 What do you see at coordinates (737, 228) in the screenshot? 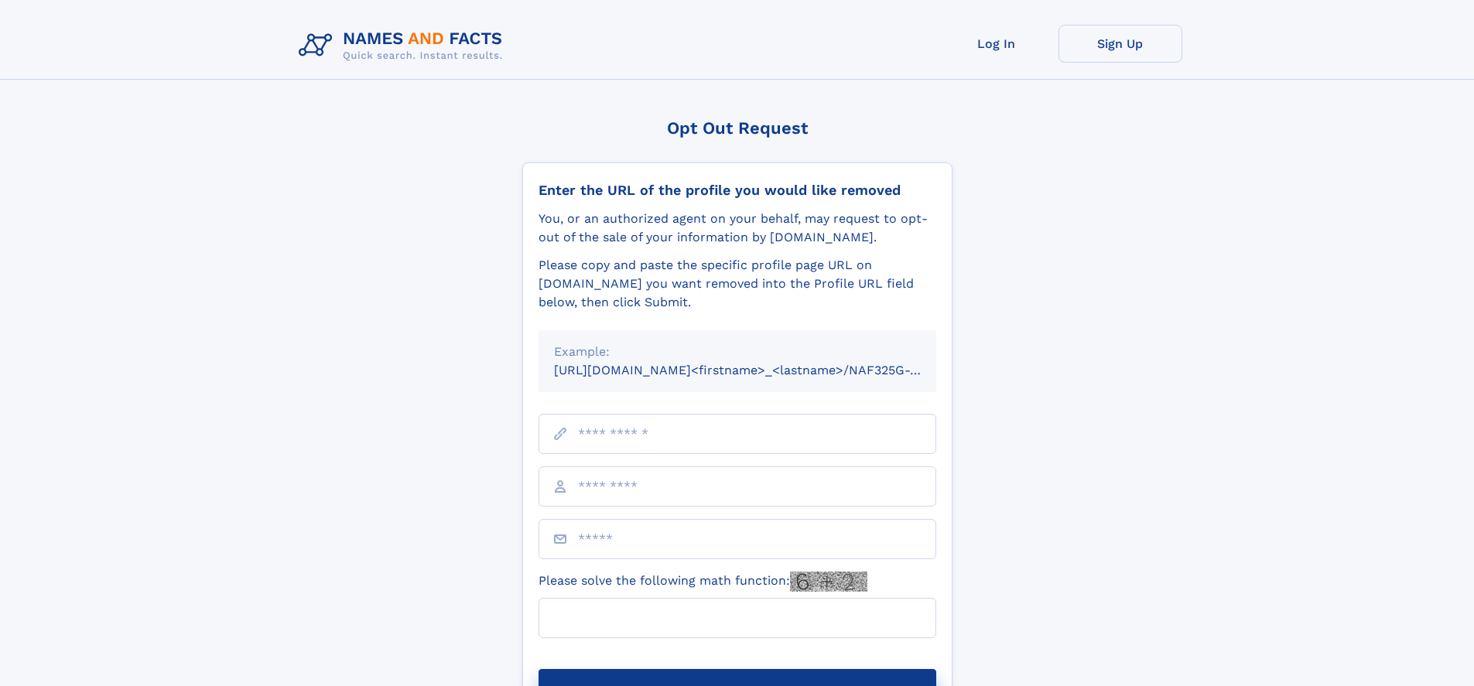
I see `div: You, or an authorized agent on your behalf, may request to opt-out of the sale of your informatio...` at bounding box center [737, 228].